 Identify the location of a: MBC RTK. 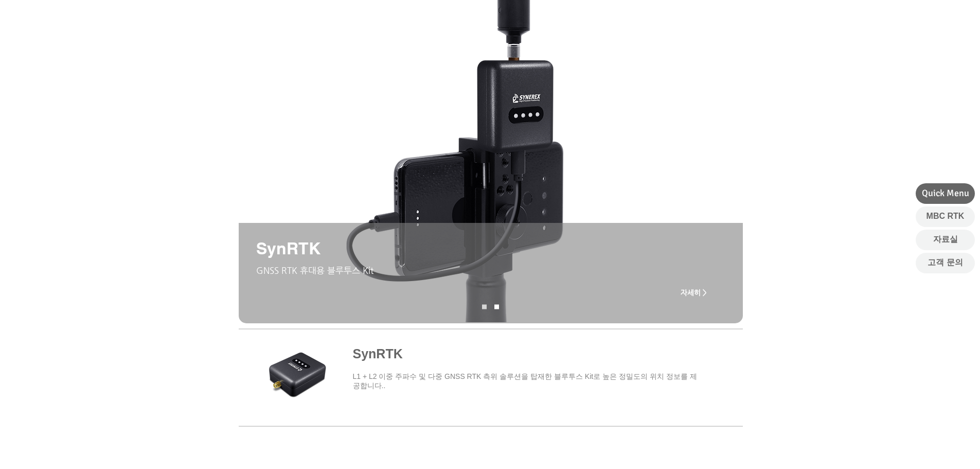
(945, 217).